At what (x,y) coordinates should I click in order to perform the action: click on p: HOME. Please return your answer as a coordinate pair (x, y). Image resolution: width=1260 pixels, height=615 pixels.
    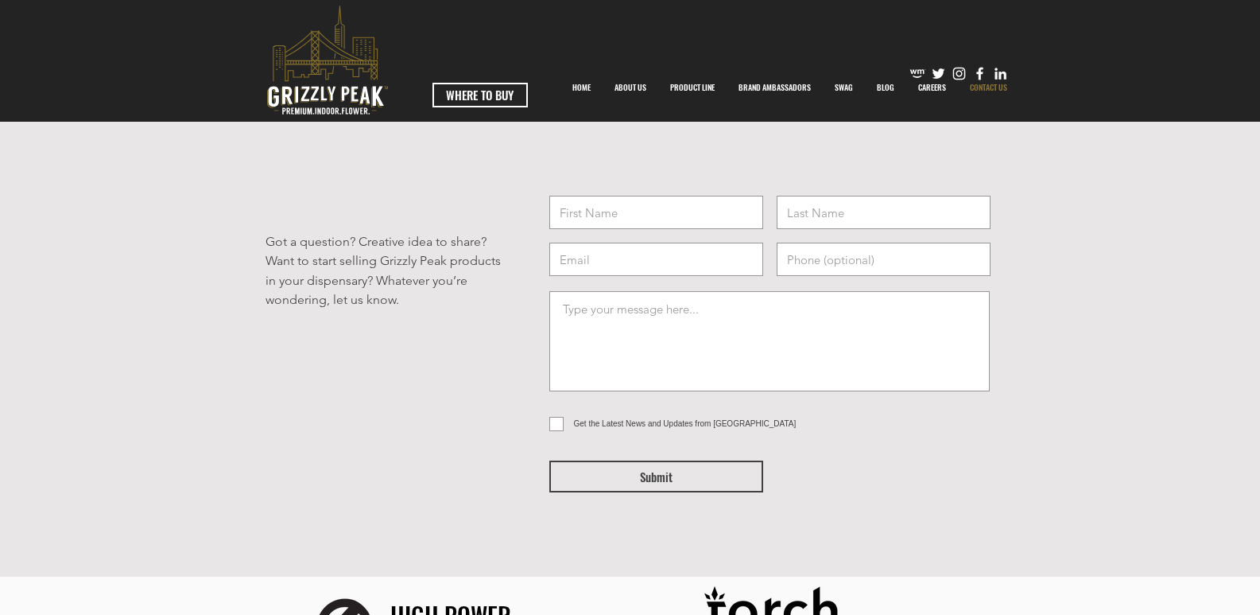
    Looking at the image, I should click on (581, 87).